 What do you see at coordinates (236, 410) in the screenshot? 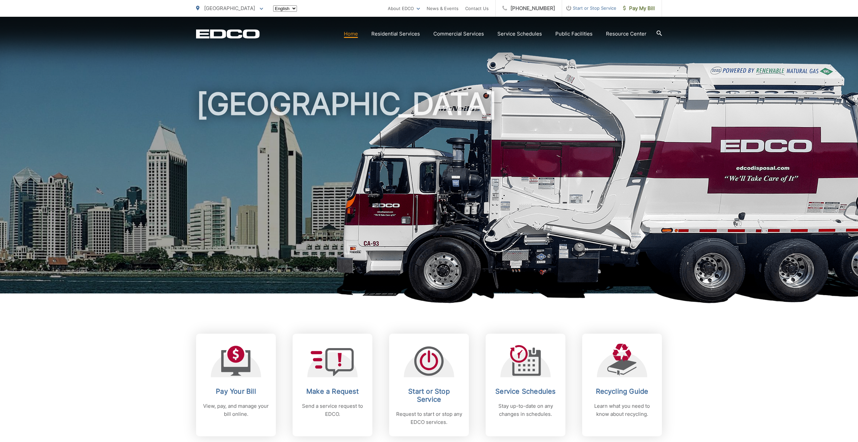
I see `p: View, pay, and manage your bill online.` at bounding box center [236, 410].